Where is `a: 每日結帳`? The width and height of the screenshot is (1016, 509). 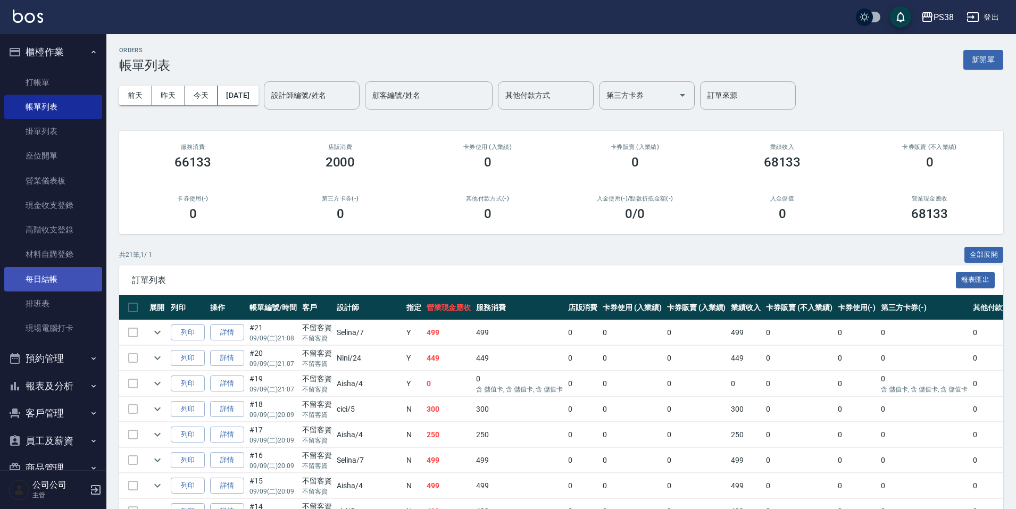
a: 每日結帳 is located at coordinates (53, 279).